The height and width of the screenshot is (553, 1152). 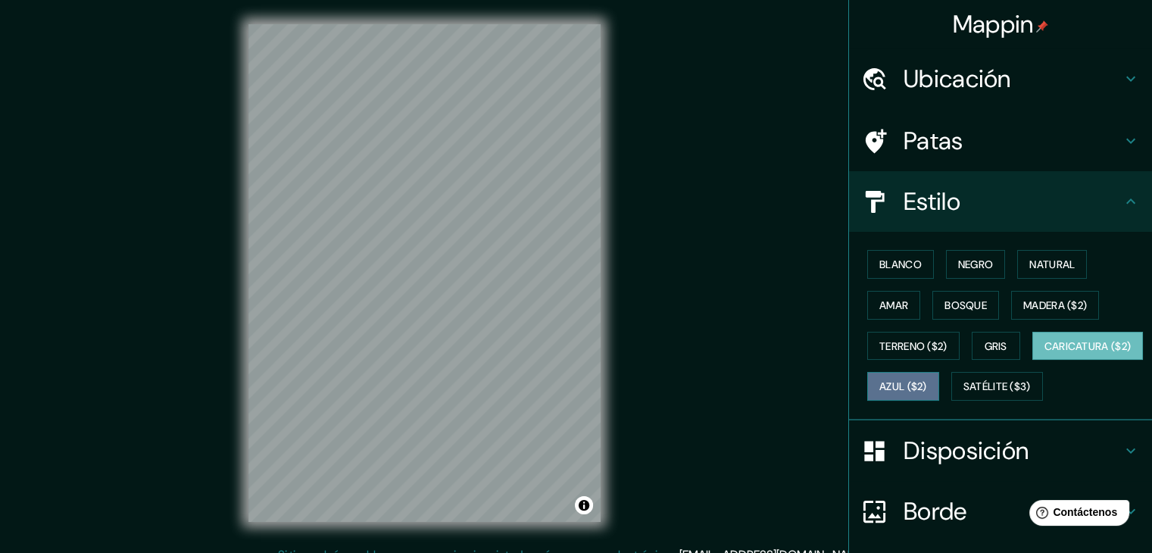 What do you see at coordinates (67, 18) in the screenshot?
I see `font: Contáctenos` at bounding box center [67, 18].